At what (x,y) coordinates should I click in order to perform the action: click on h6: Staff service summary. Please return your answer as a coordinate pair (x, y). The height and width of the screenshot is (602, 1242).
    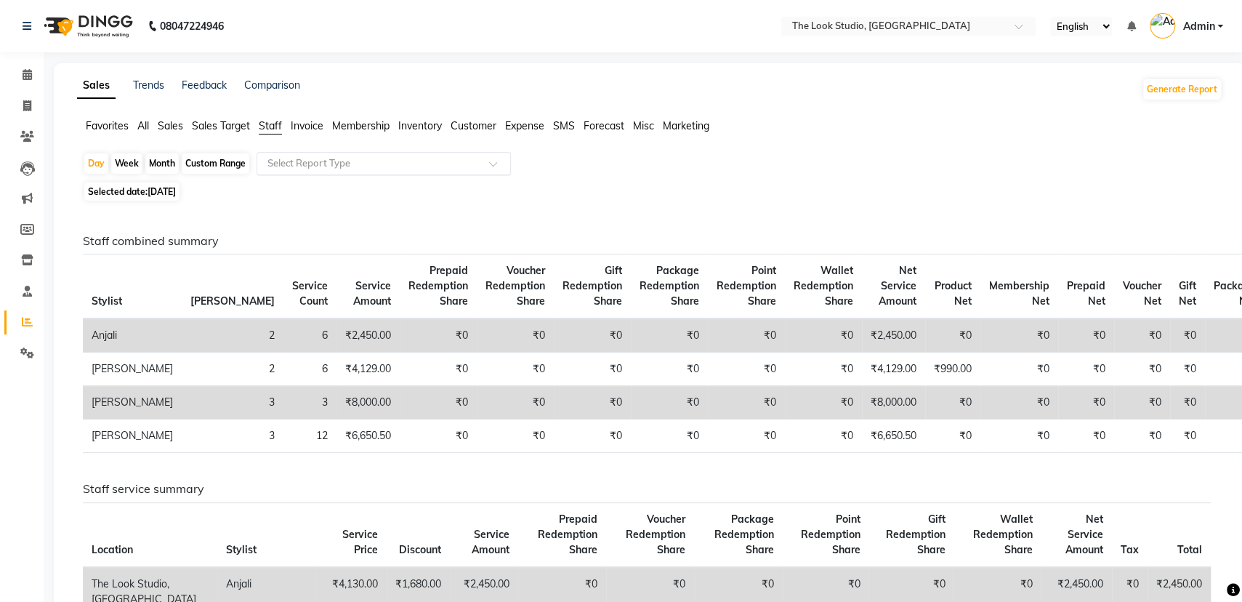
    Looking at the image, I should click on (647, 488).